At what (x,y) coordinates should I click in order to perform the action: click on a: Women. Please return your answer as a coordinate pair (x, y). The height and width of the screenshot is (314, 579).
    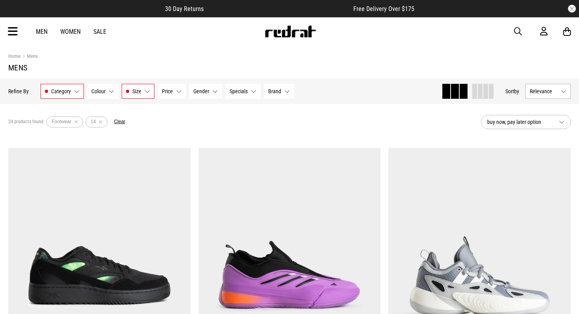
    Looking at the image, I should click on (70, 31).